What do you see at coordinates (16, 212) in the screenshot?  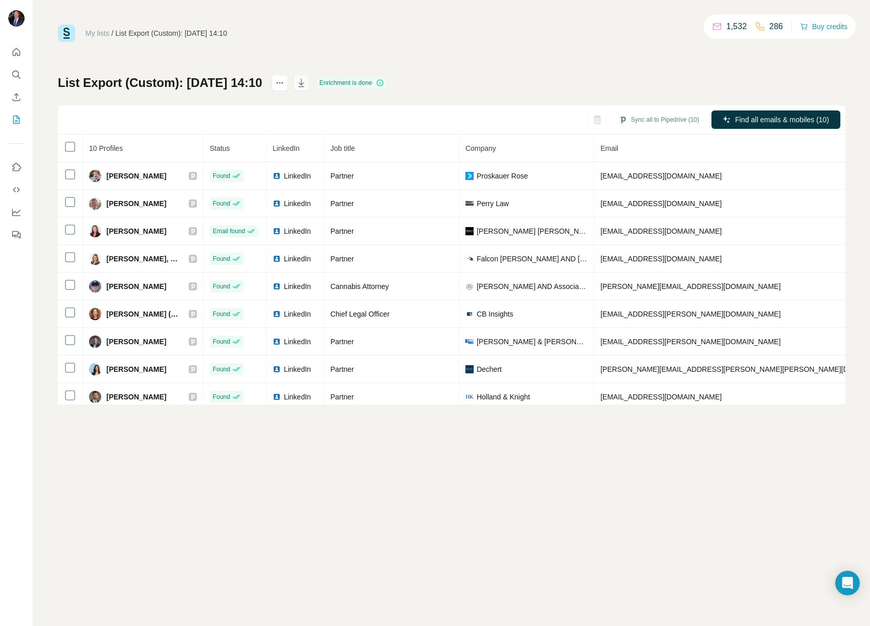 I see `button: Dashboard` at bounding box center [16, 212].